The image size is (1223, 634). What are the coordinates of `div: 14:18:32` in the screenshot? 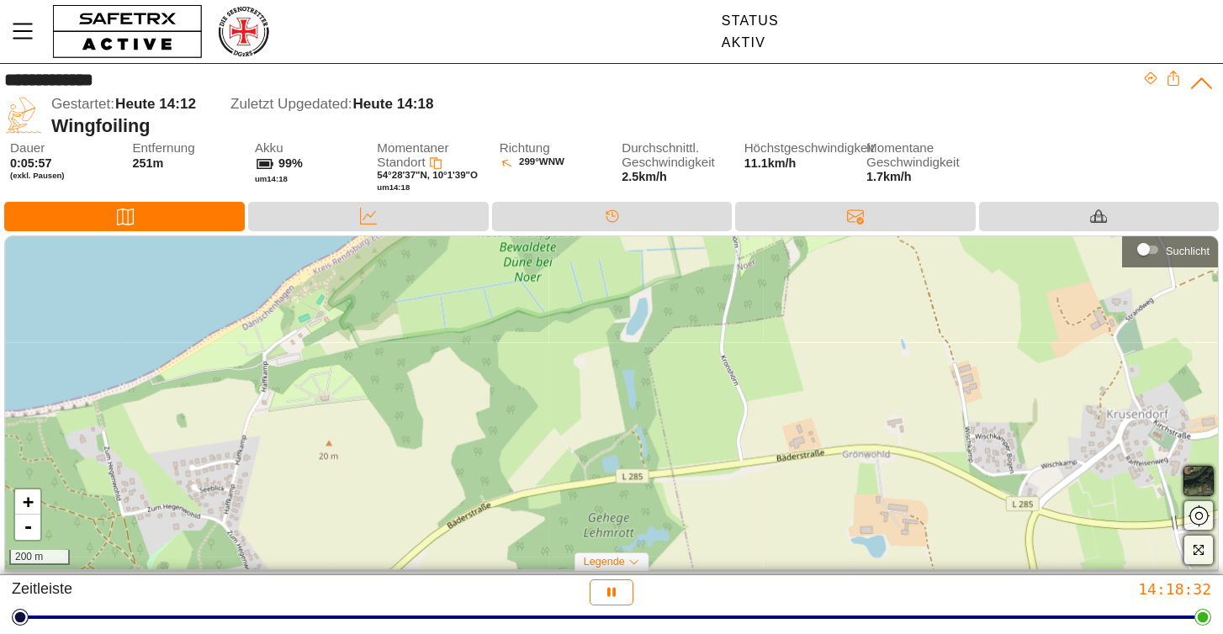 It's located at (1013, 589).